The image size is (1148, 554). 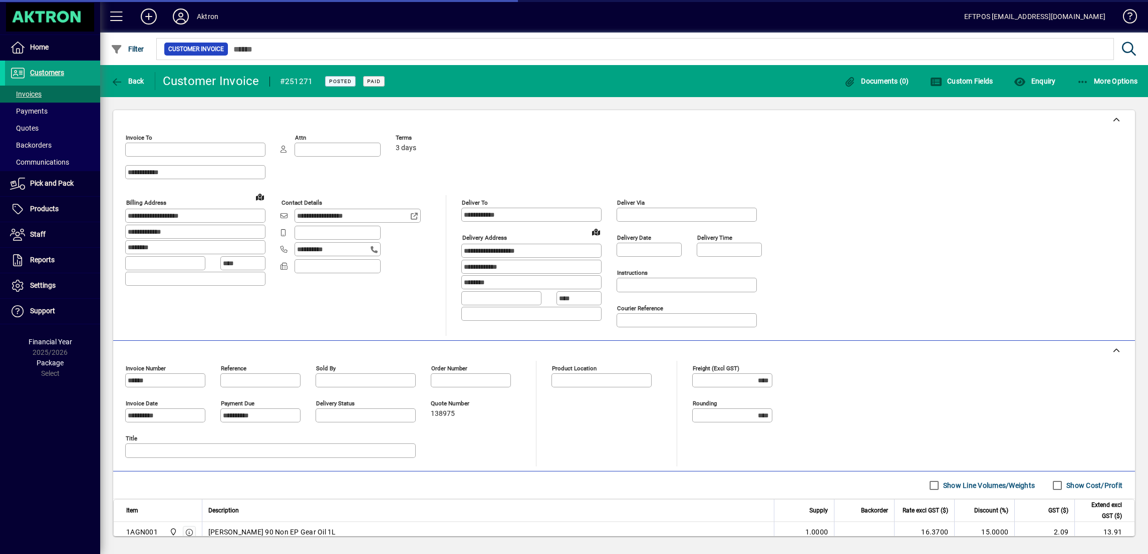 I want to click on span: Documents (0), so click(x=876, y=81).